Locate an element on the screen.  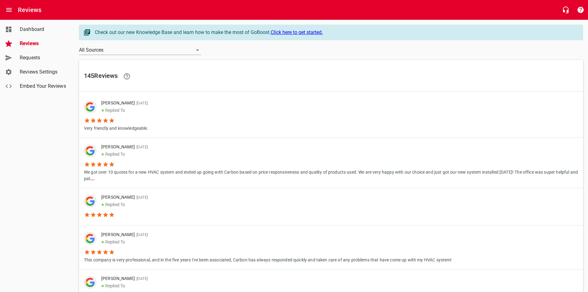
h6: 145 Review s is located at coordinates (331, 76).